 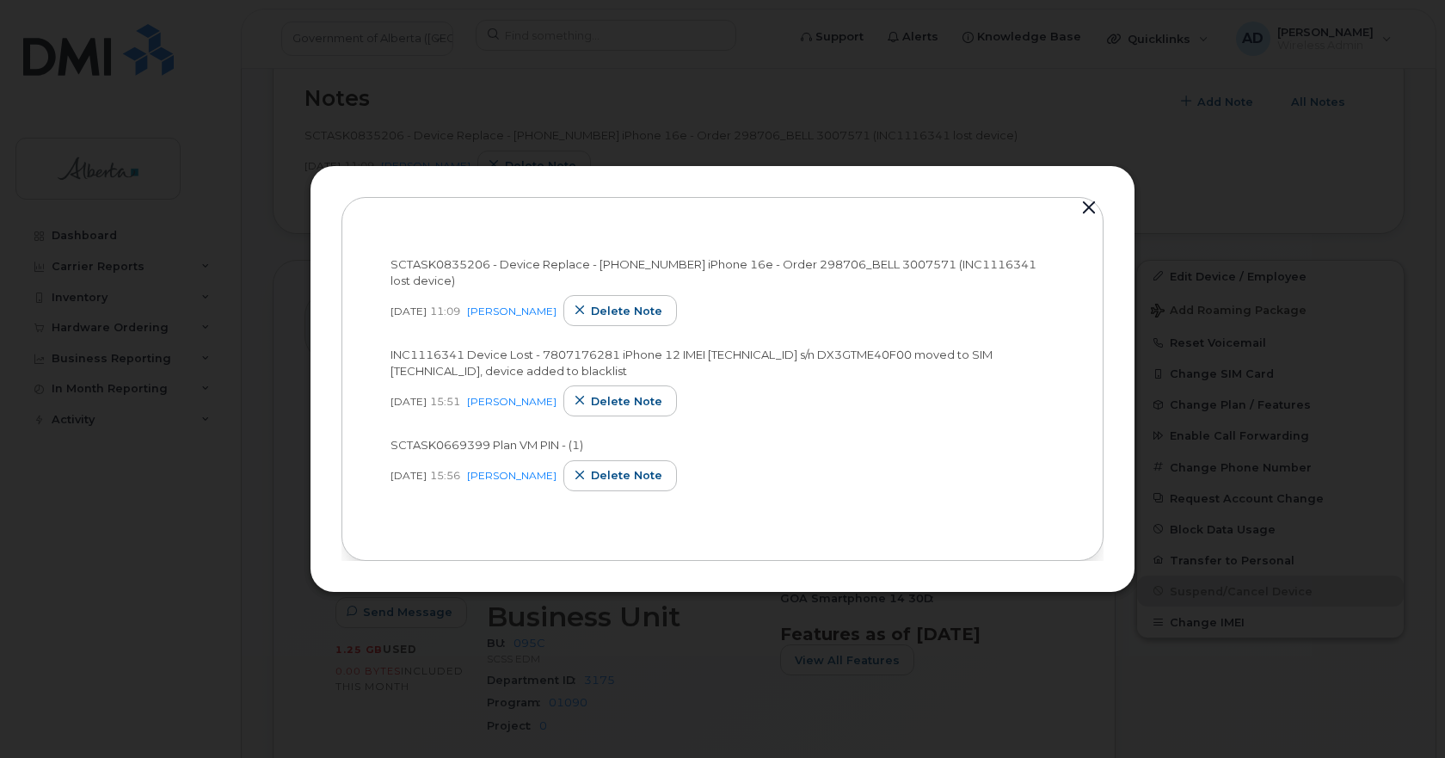 What do you see at coordinates (445, 475) in the screenshot?
I see `span: 15:56` at bounding box center [445, 475].